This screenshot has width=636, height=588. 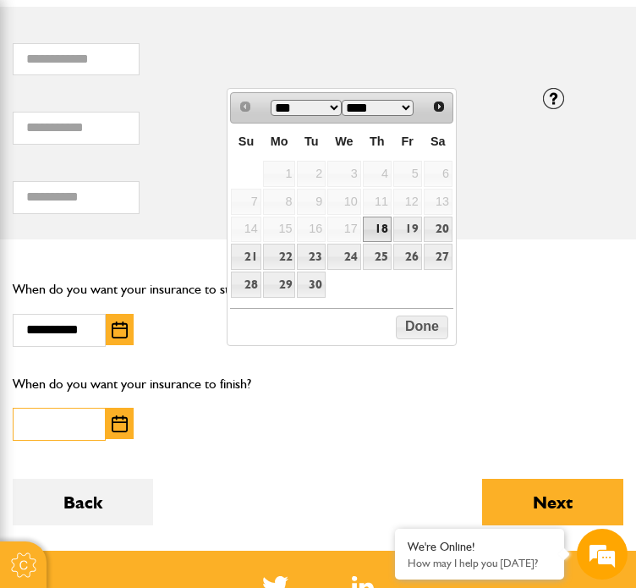 What do you see at coordinates (186, 106) in the screenshot?
I see `div: Chat with us now` at bounding box center [186, 106].